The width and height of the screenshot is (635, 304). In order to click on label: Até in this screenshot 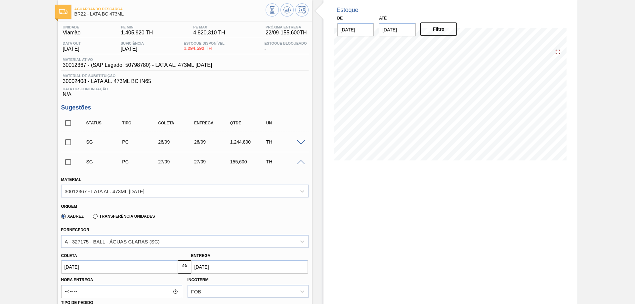, I will do `click(382, 18)`.